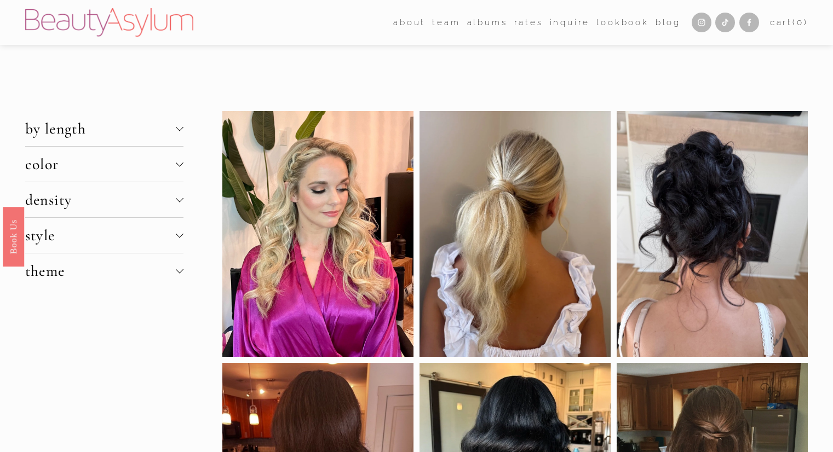 This screenshot has width=833, height=452. Describe the element at coordinates (100, 200) in the screenshot. I see `span: density` at that location.